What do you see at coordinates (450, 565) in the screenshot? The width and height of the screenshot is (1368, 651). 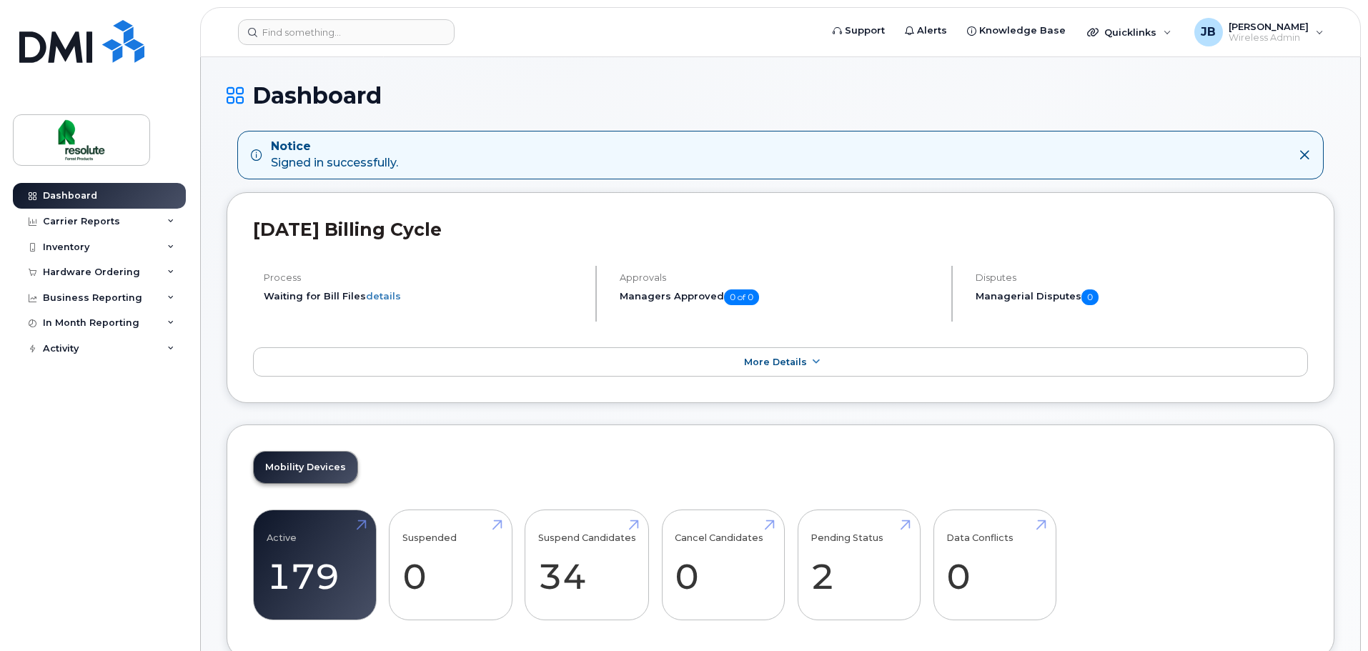 I see `a: Suspended 0` at bounding box center [450, 565].